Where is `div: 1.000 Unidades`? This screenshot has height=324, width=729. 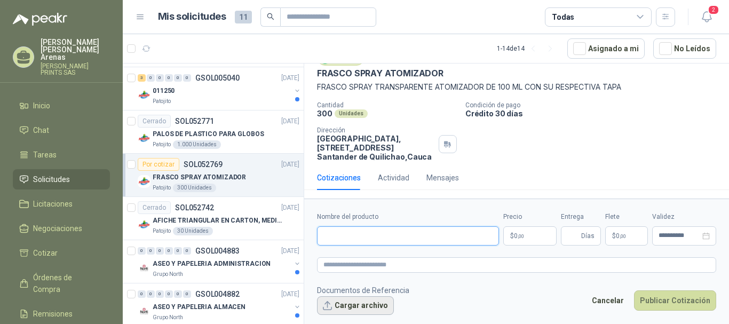
div: 1.000 Unidades is located at coordinates (197, 145).